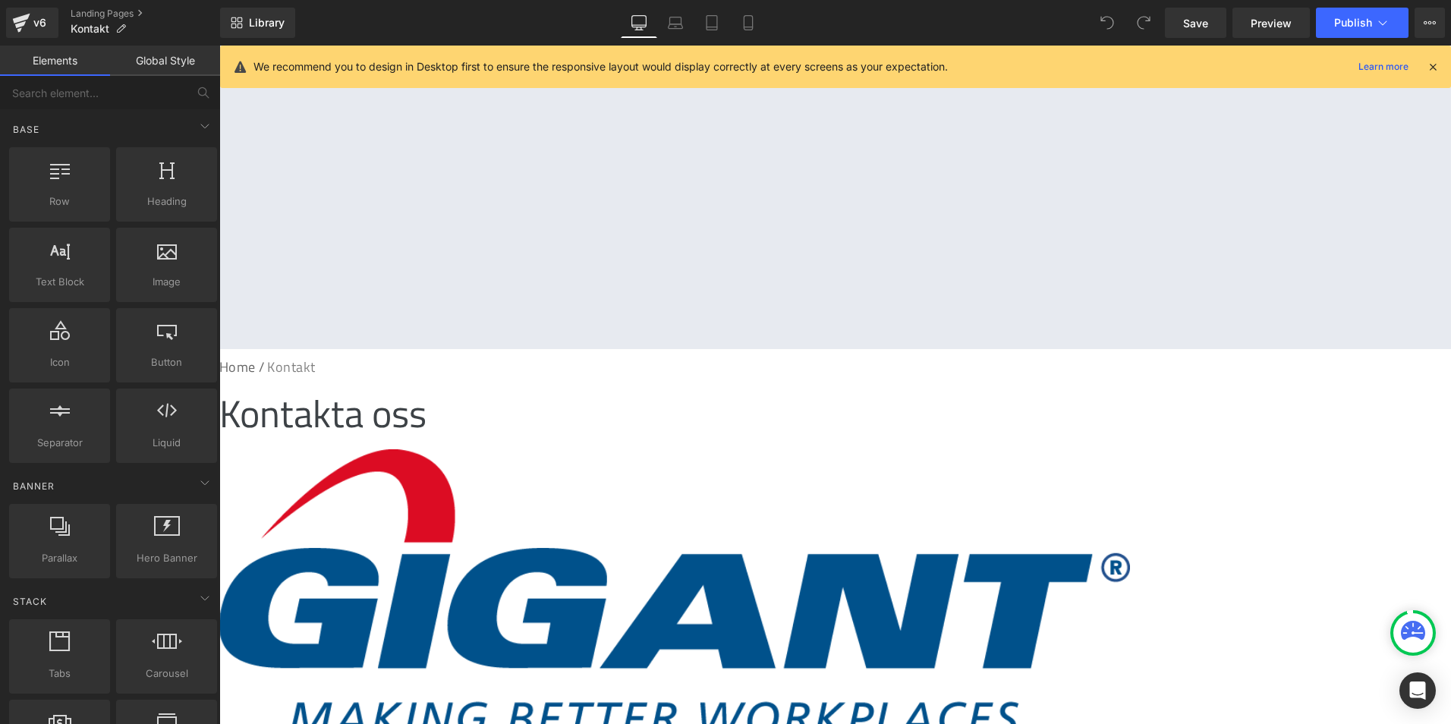 This screenshot has height=724, width=1451. Describe the element at coordinates (59, 201) in the screenshot. I see `span: Row` at that location.